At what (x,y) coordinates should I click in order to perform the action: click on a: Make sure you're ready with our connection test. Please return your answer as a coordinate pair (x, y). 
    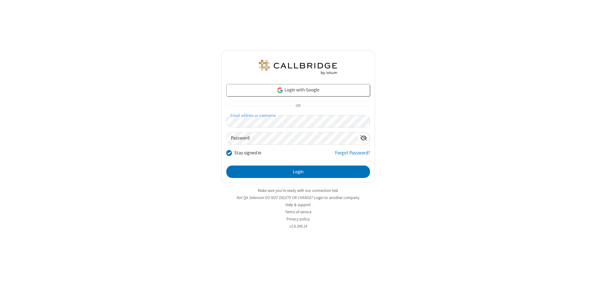
    Looking at the image, I should click on (298, 191).